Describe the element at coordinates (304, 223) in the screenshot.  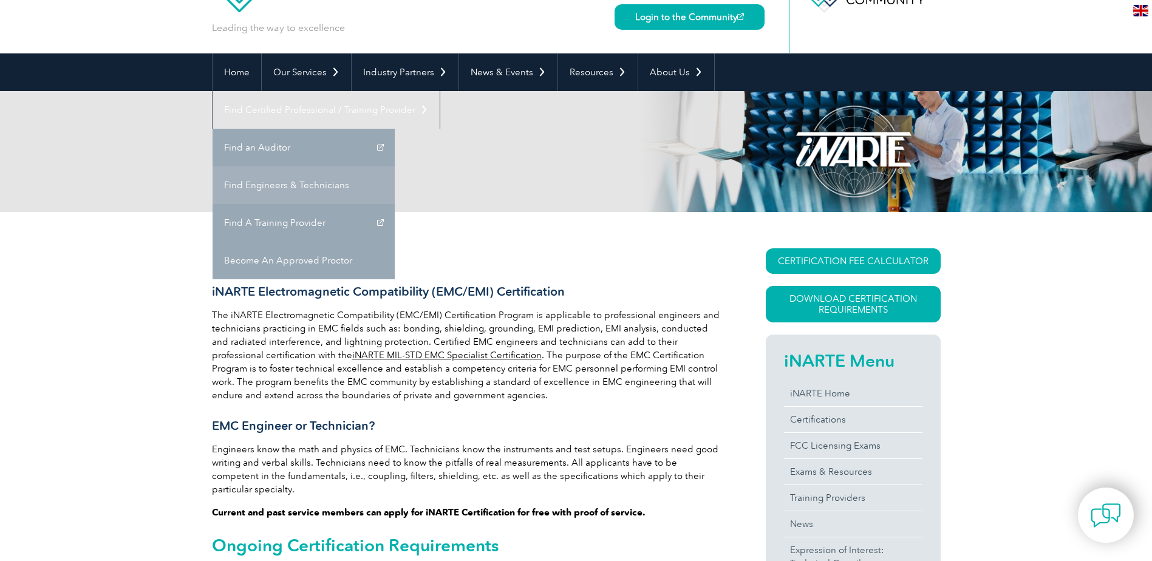
I see `a: Find A Training Provider` at that location.